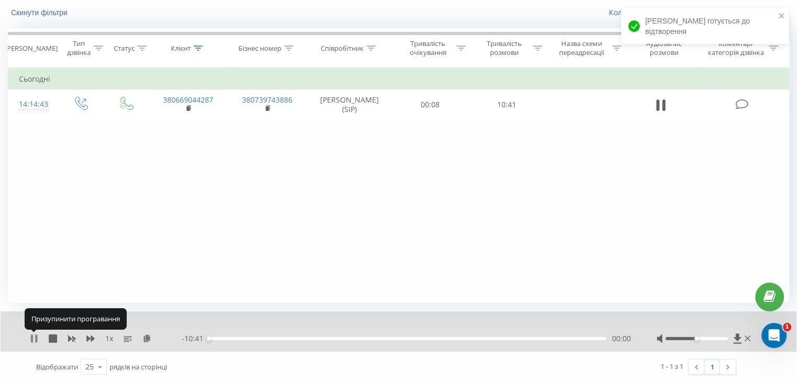 The image size is (797, 382). I want to click on button: Скинути фільтри, so click(40, 13).